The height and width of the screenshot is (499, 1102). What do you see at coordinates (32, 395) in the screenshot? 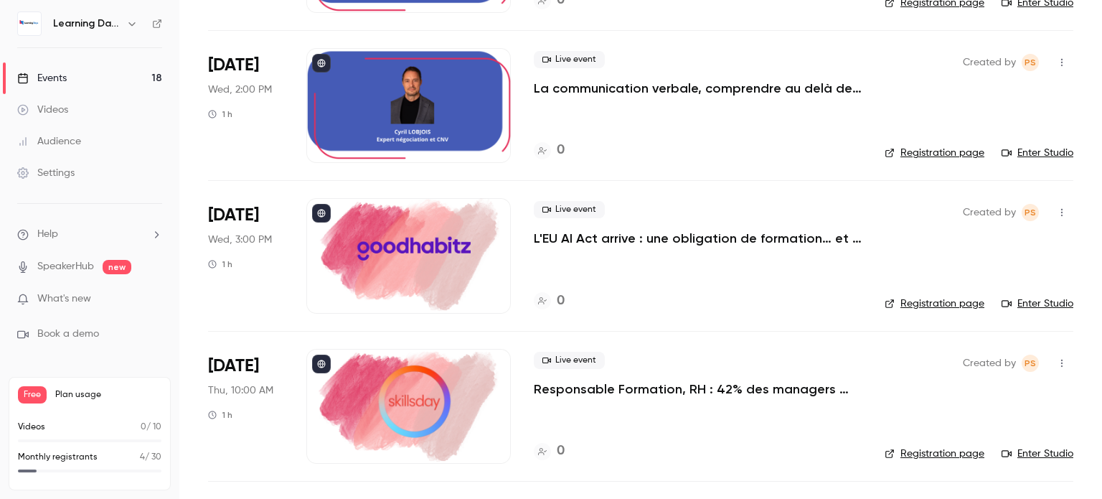
I see `span: Free` at bounding box center [32, 395].